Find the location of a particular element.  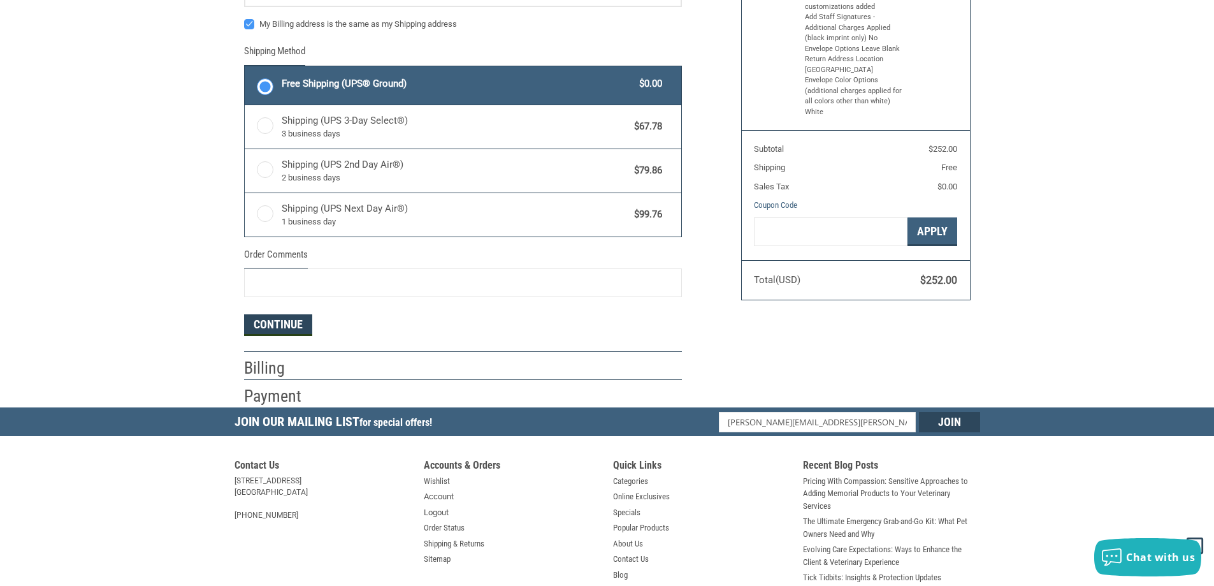

span: for special offers! is located at coordinates (396, 422).